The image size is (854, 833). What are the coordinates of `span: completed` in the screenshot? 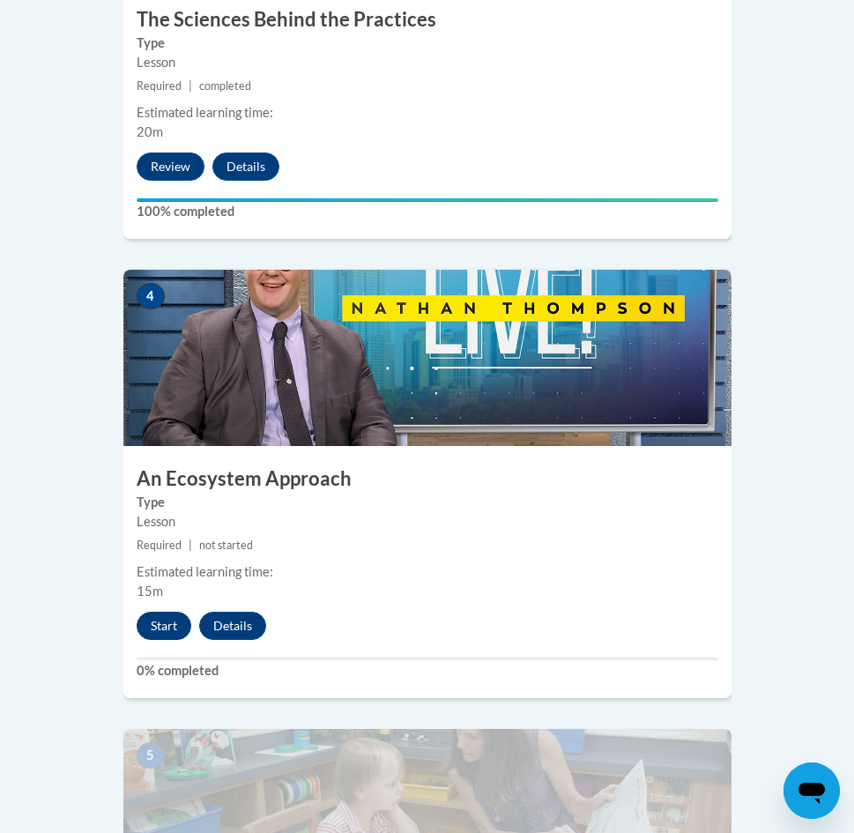 It's located at (225, 86).